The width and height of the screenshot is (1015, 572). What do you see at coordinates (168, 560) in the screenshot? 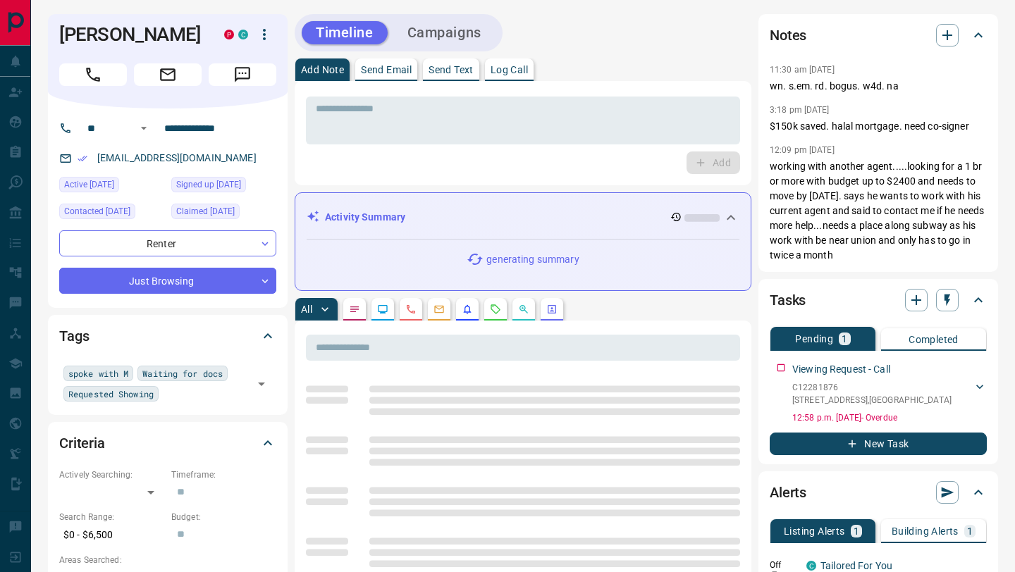
I see `p: Areas Searched:` at bounding box center [168, 560].